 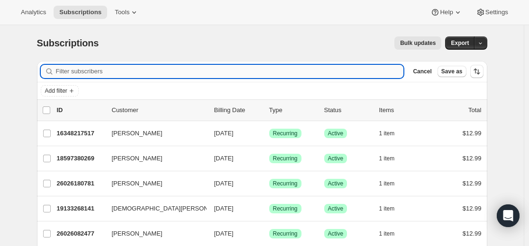 What do you see at coordinates (474, 110) in the screenshot?
I see `p: Total` at bounding box center [474, 110].